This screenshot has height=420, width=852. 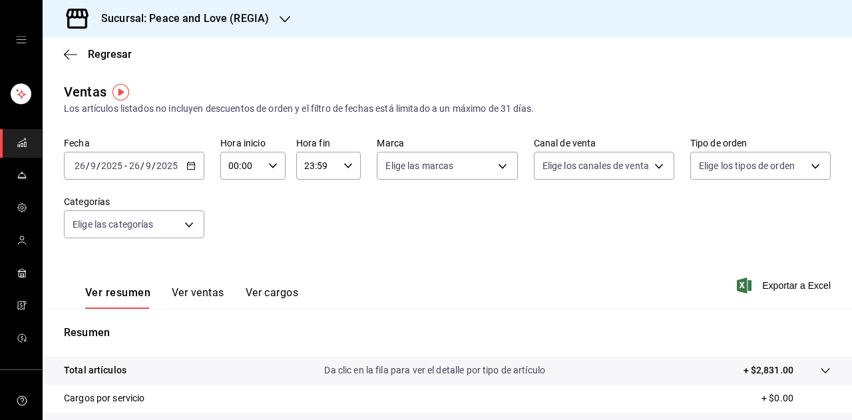 What do you see at coordinates (118, 297) in the screenshot?
I see `button: Ver resumen` at bounding box center [118, 297].